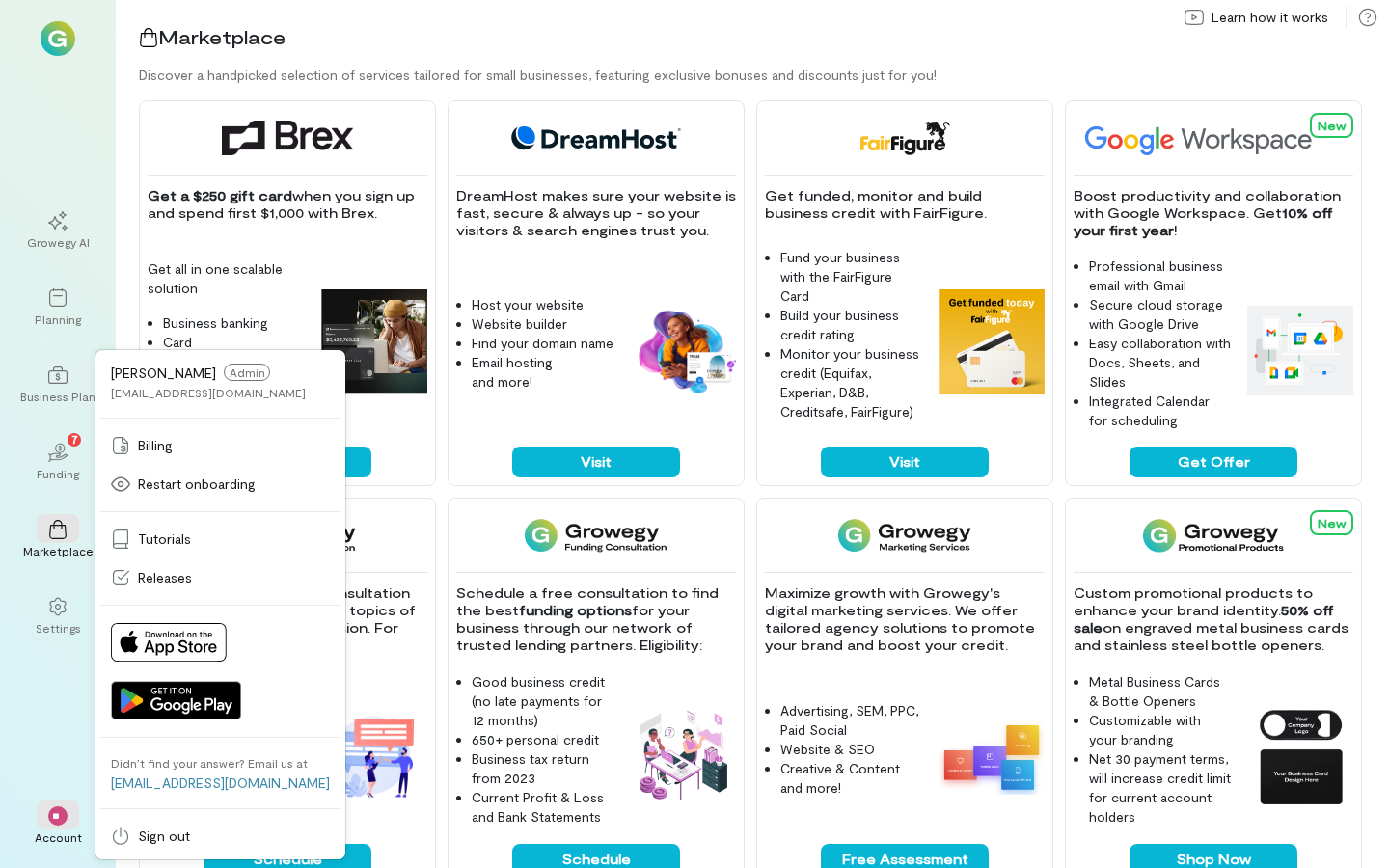 Image resolution: width=1389 pixels, height=868 pixels. Describe the element at coordinates (1161, 730) in the screenshot. I see `li: Customizable with your branding` at that location.